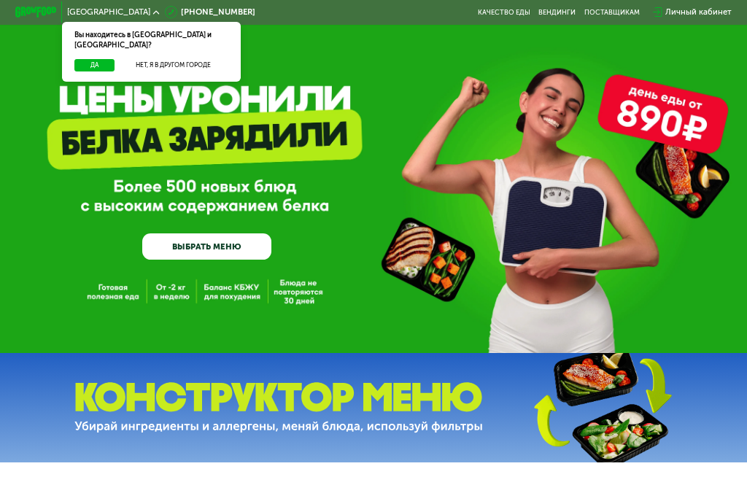 This screenshot has height=485, width=747. What do you see at coordinates (174, 66) in the screenshot?
I see `button: Нет, я в другом городе` at bounding box center [174, 66].